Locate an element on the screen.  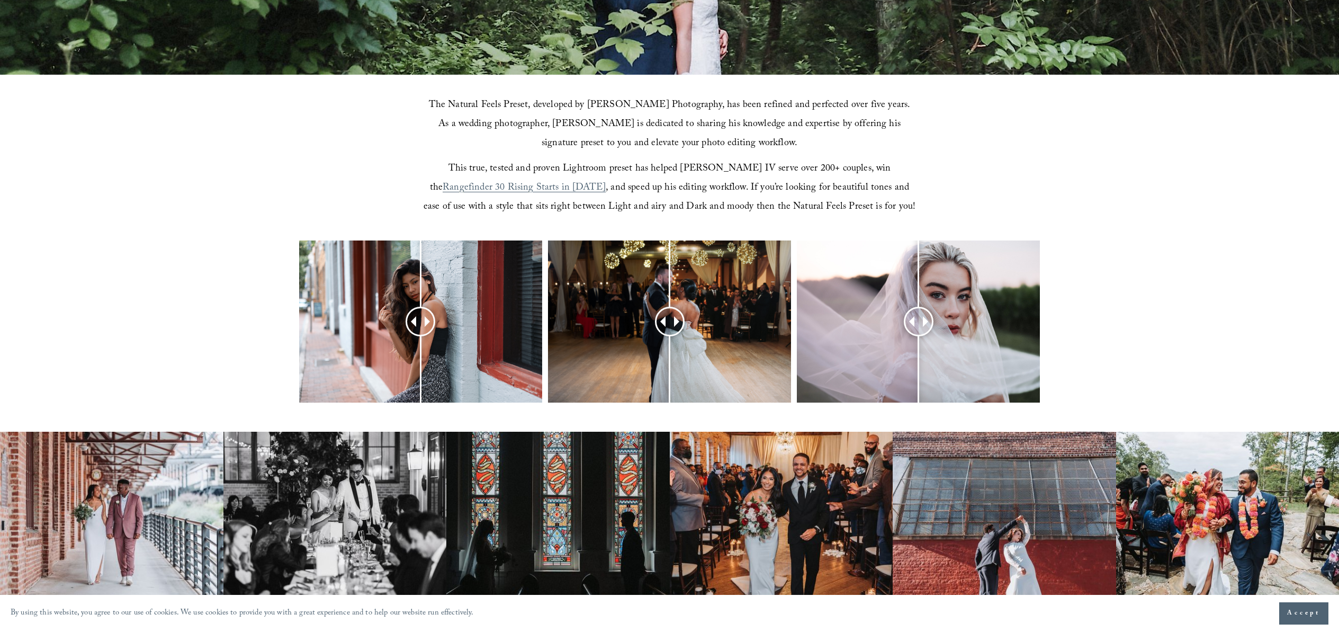
p: By using this website, you agree to our use of cookies. We use cookies to provide you with a grea... is located at coordinates (242, 613).